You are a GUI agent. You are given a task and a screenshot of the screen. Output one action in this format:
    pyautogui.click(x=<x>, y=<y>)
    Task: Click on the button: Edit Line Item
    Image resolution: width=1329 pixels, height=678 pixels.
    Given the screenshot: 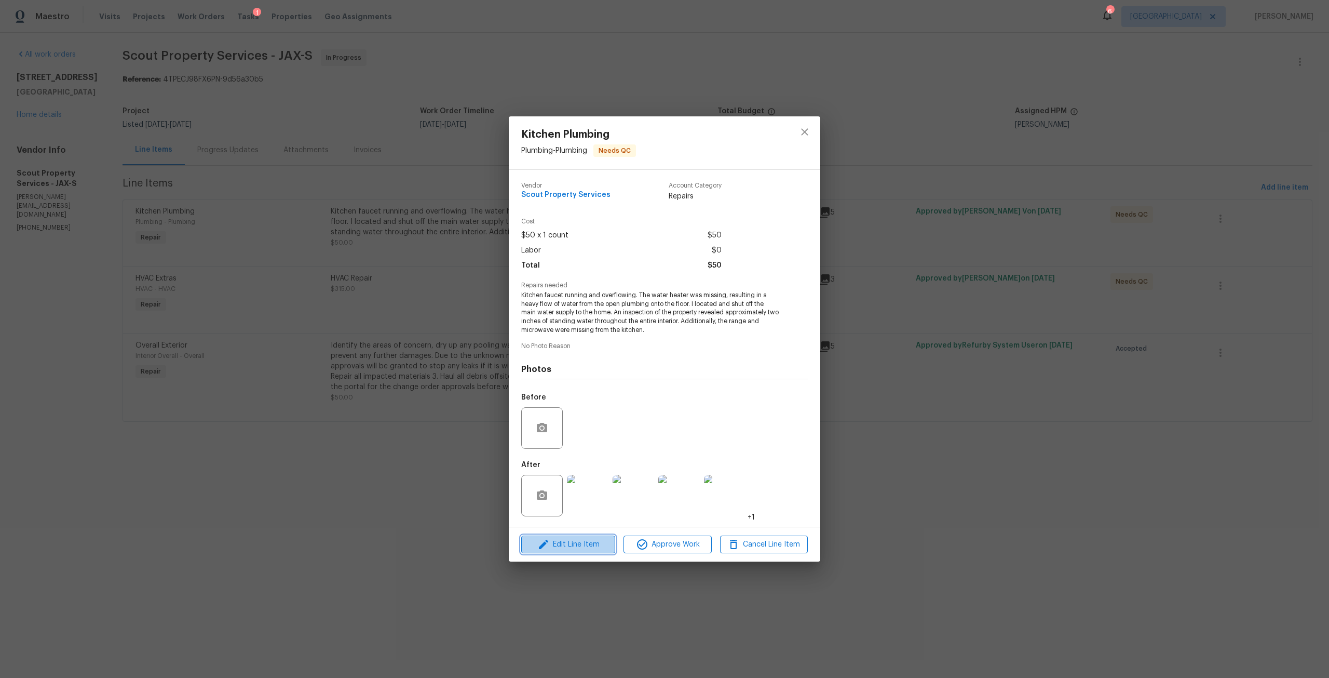 What is the action you would take?
    pyautogui.click(x=568, y=544)
    